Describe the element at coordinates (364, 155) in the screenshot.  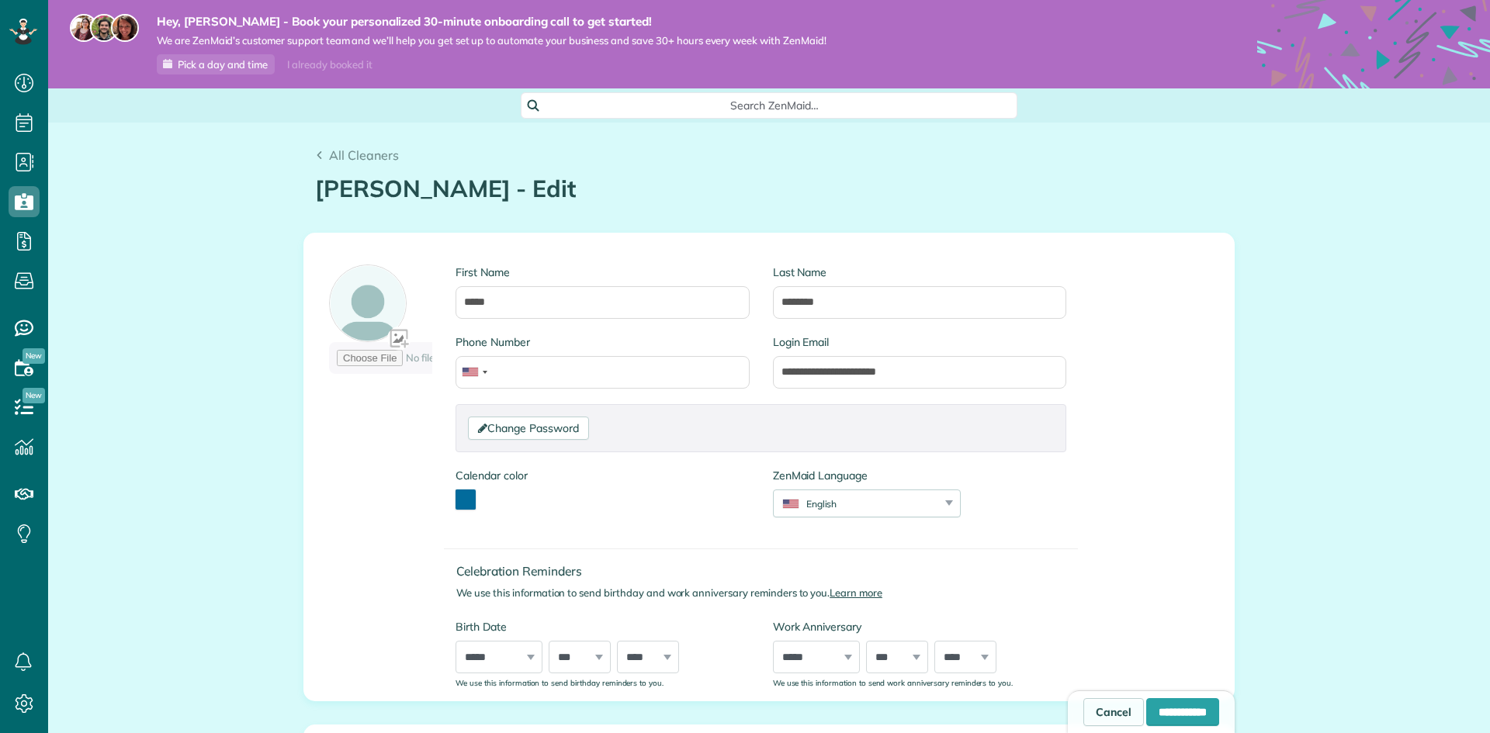
I see `span: All Cleaners` at that location.